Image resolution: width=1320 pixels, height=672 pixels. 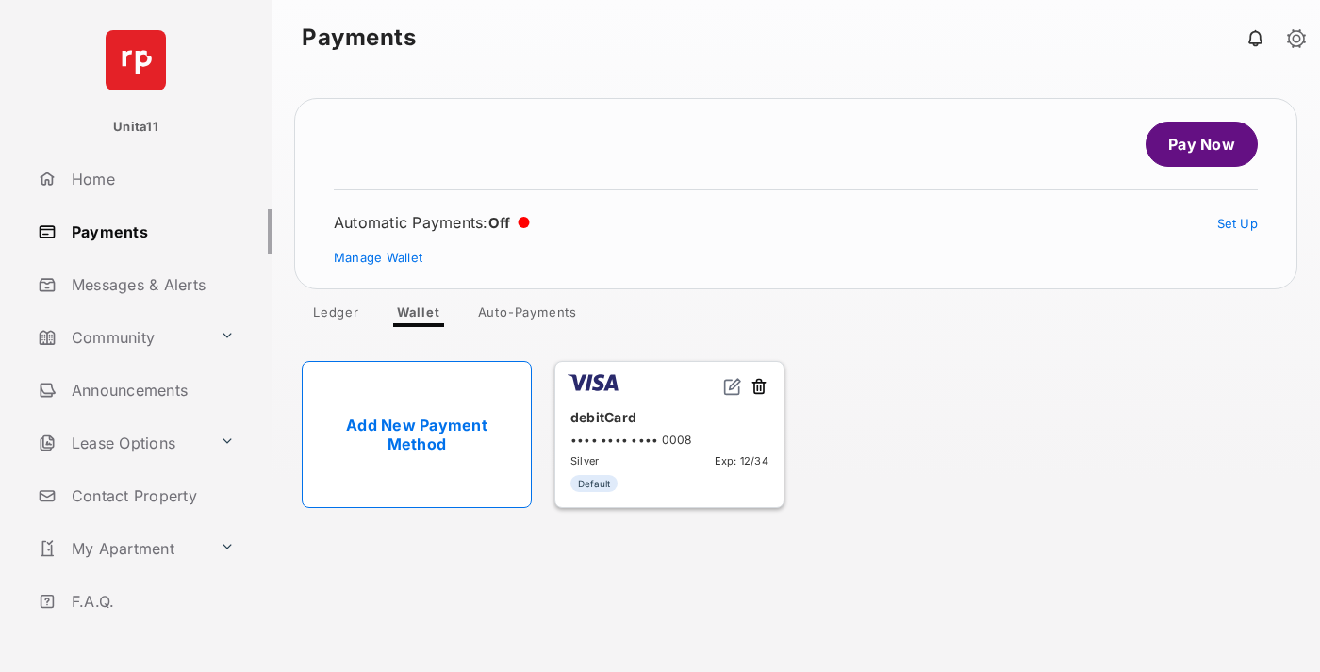 What do you see at coordinates (136, 127) in the screenshot?
I see `p: Unita11` at bounding box center [136, 127].